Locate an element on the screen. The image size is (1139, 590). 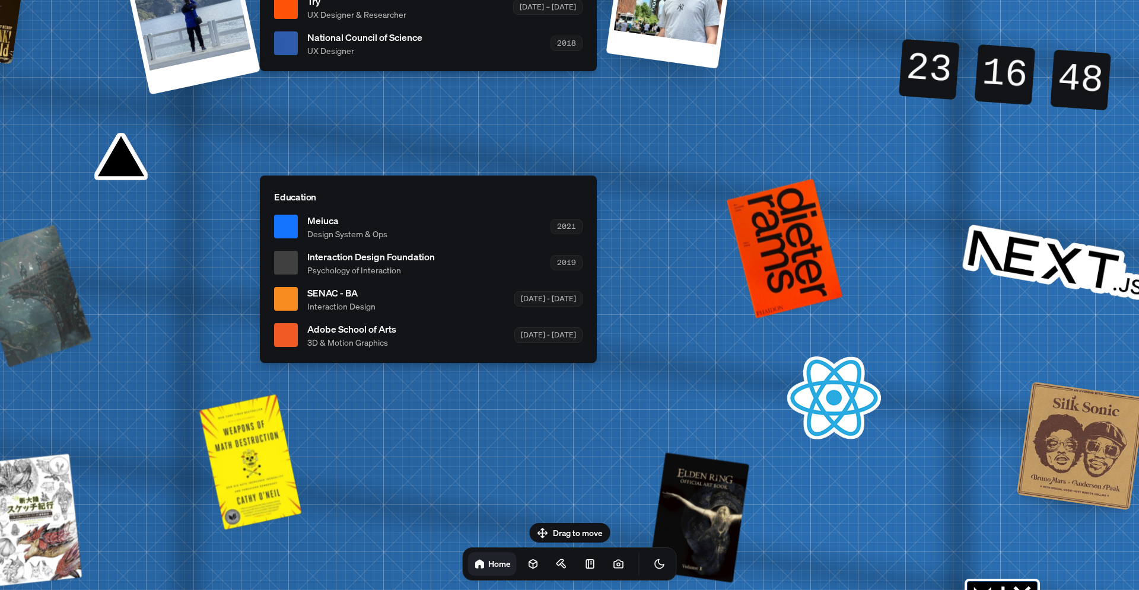
span: UX Designer & Researcher is located at coordinates (356, 14).